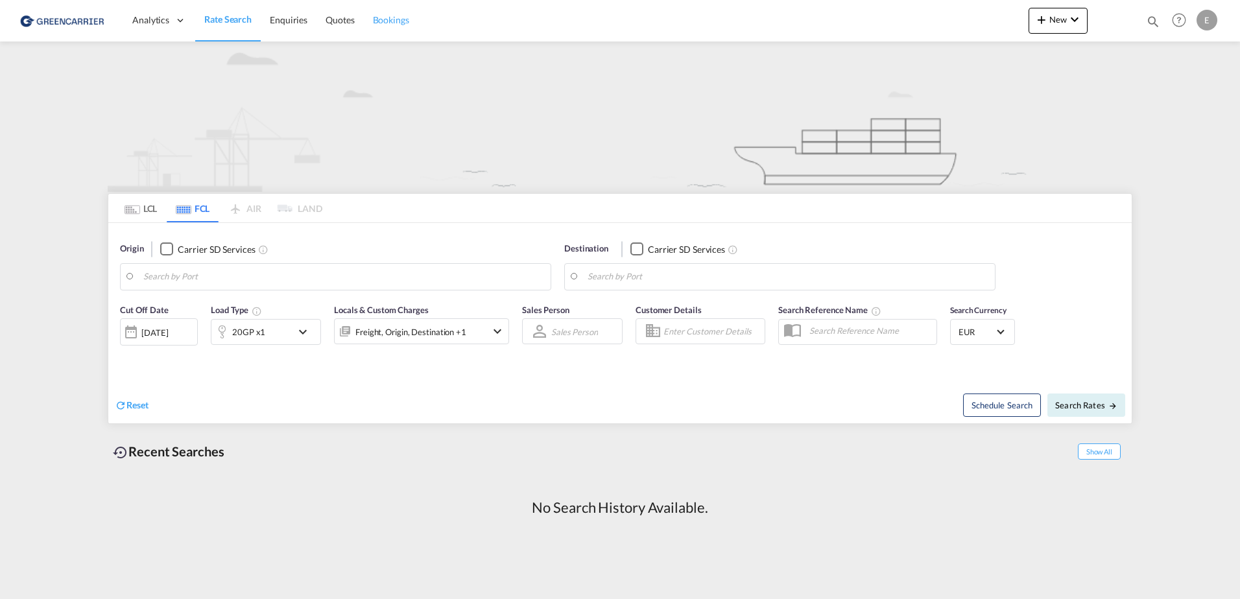 The width and height of the screenshot is (1240, 599). I want to click on div: E, so click(1207, 20).